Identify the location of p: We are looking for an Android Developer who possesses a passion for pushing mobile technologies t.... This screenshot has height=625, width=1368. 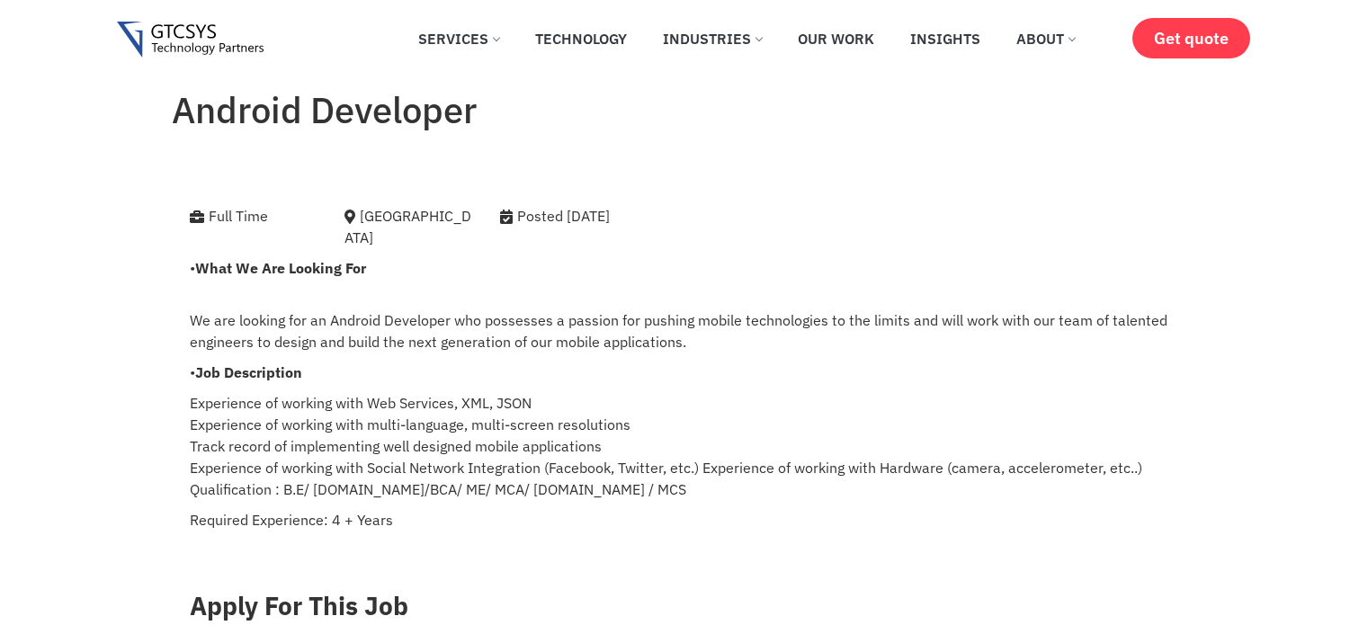
(684, 320).